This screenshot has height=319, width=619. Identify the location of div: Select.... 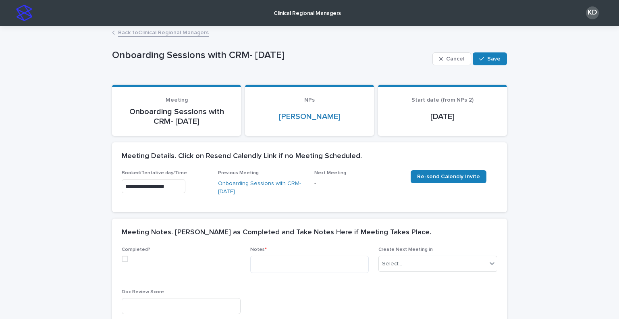
(392, 264).